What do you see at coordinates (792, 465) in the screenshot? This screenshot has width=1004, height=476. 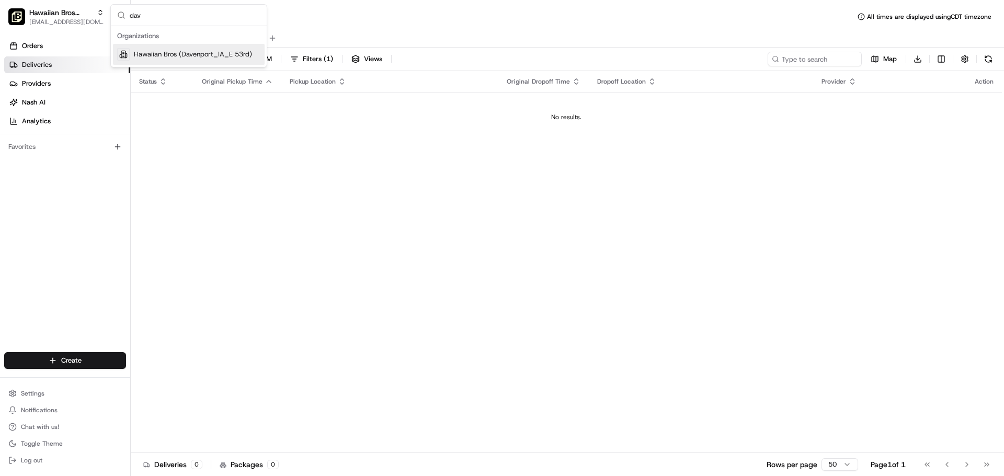 I see `p: Rows per page` at bounding box center [792, 465].